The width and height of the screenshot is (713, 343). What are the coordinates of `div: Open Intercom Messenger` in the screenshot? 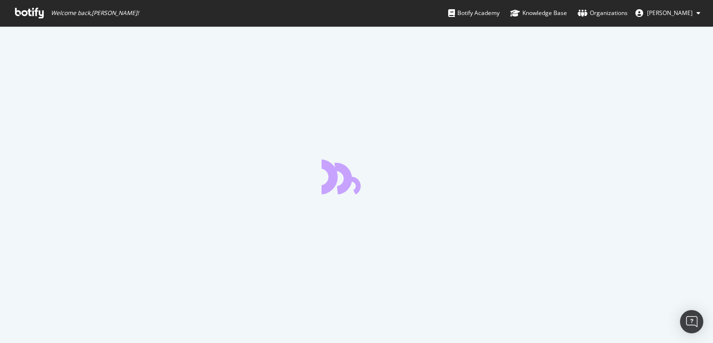 It's located at (691, 322).